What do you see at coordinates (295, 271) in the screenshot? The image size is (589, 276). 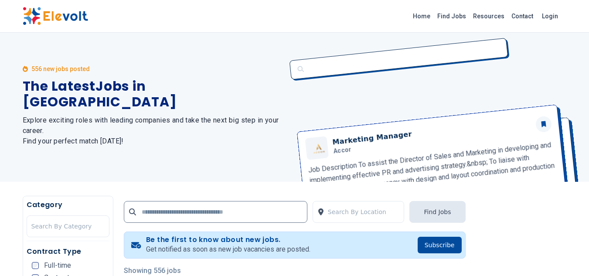 I see `p: Showing 556 jobs` at bounding box center [295, 271].